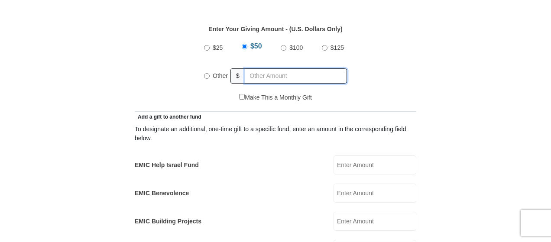 The height and width of the screenshot is (242, 551). I want to click on label: EMIC Benevolence, so click(162, 193).